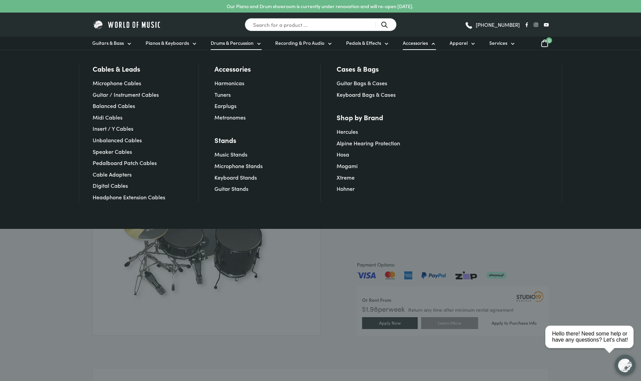 Image resolution: width=641 pixels, height=381 pixels. I want to click on a: Accessories, so click(232, 69).